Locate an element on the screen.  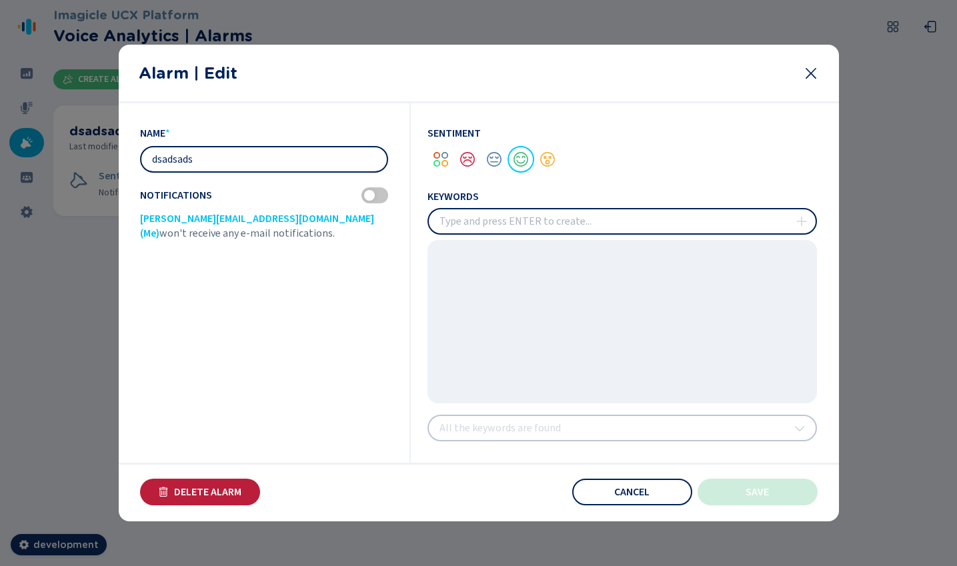
span: keywords is located at coordinates (453, 197).